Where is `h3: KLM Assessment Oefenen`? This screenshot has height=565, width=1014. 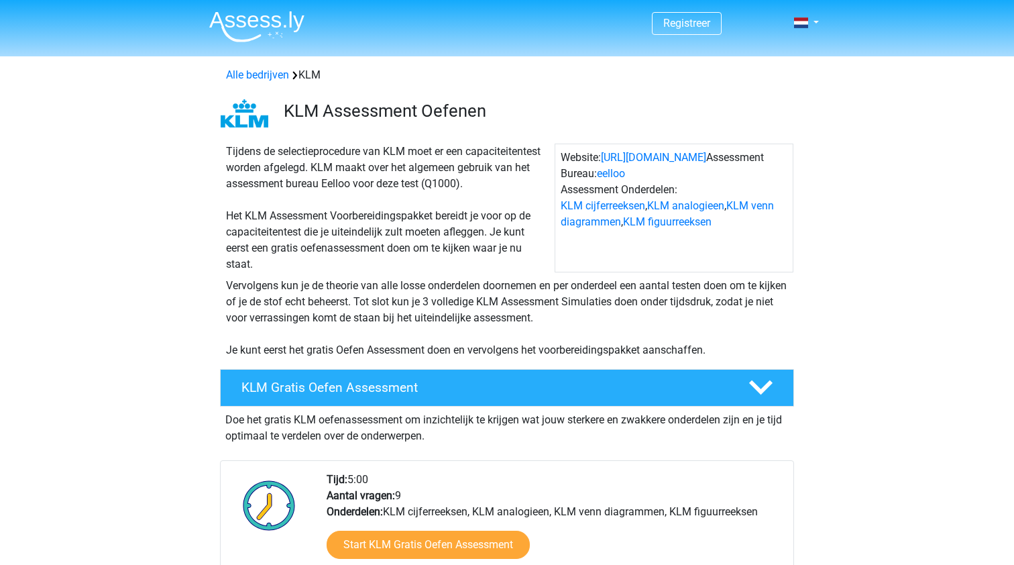 h3: KLM Assessment Oefenen is located at coordinates (533, 111).